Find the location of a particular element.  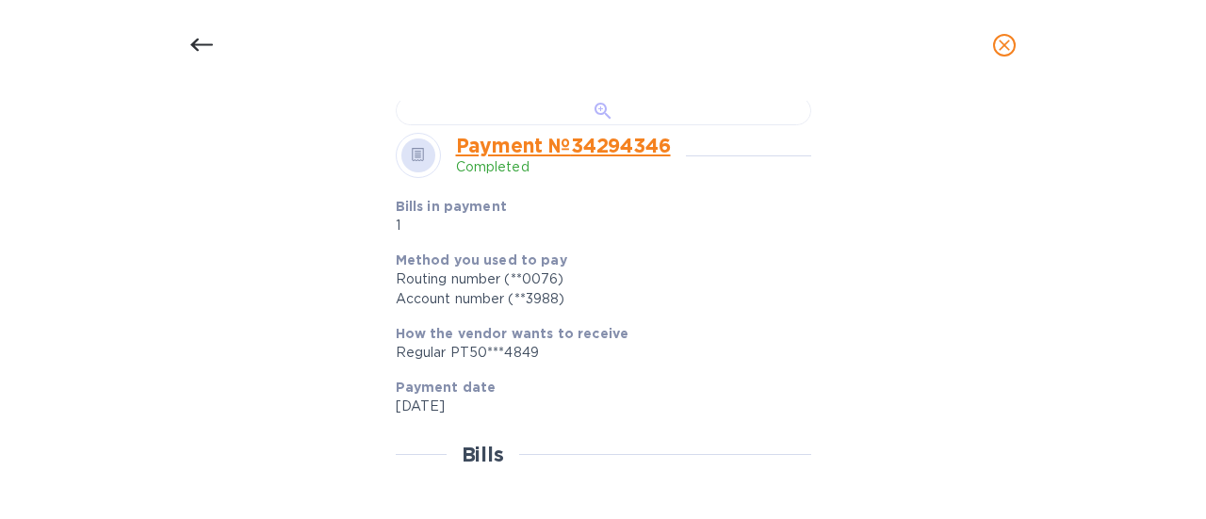

b: Payment date is located at coordinates (446, 387).